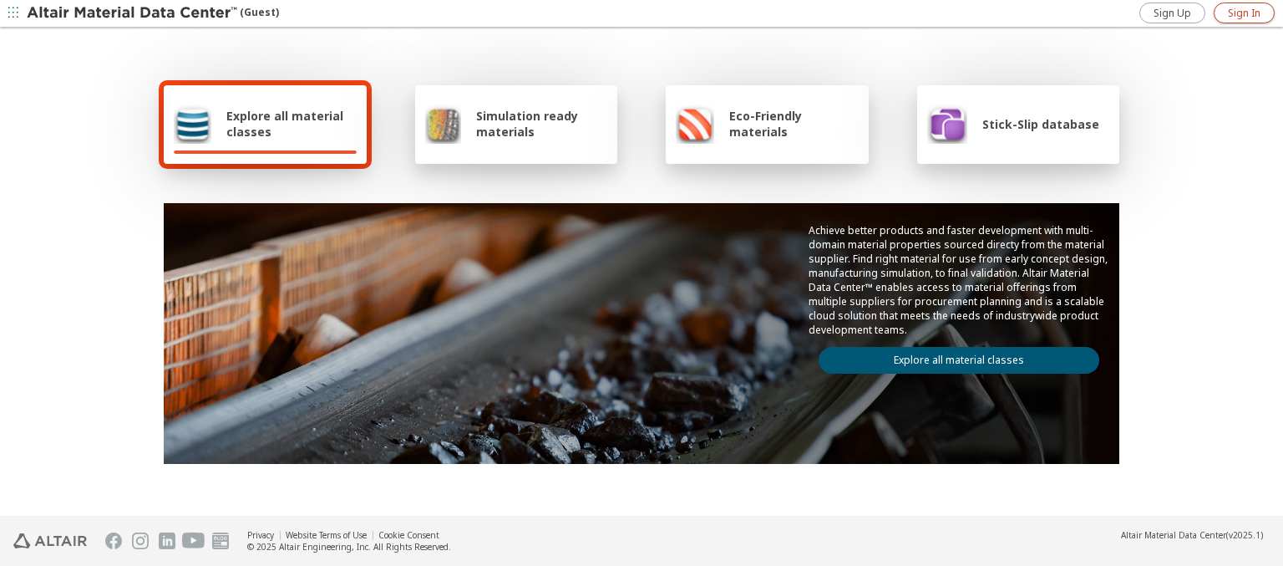  What do you see at coordinates (695, 124) in the screenshot?
I see `img: Eco-Friendly materials` at bounding box center [695, 124].